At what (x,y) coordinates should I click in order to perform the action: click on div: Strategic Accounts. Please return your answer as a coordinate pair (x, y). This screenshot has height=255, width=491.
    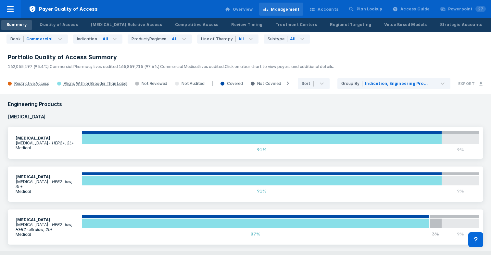
    Looking at the image, I should click on (461, 25).